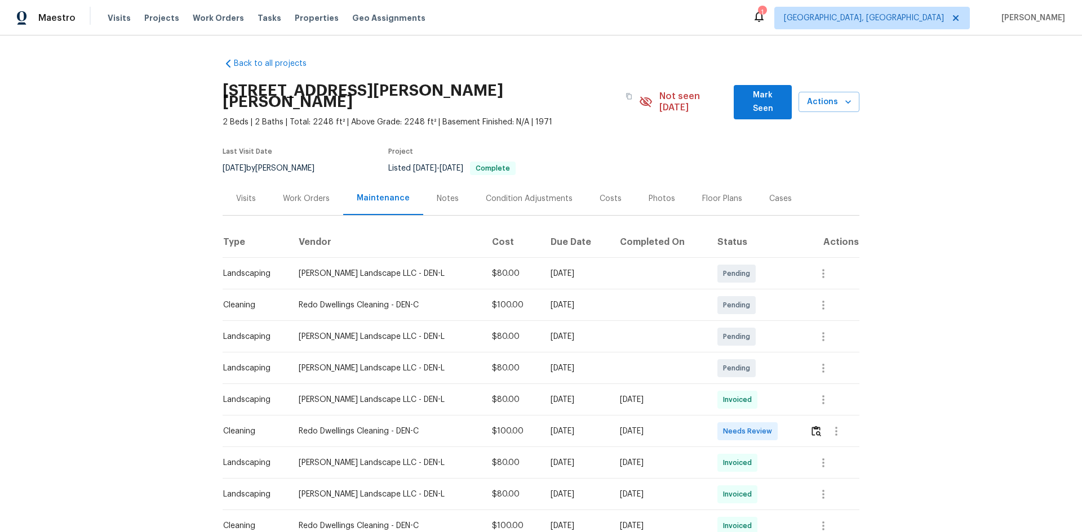 This screenshot has width=1082, height=532. I want to click on th: Completed On, so click(659, 242).